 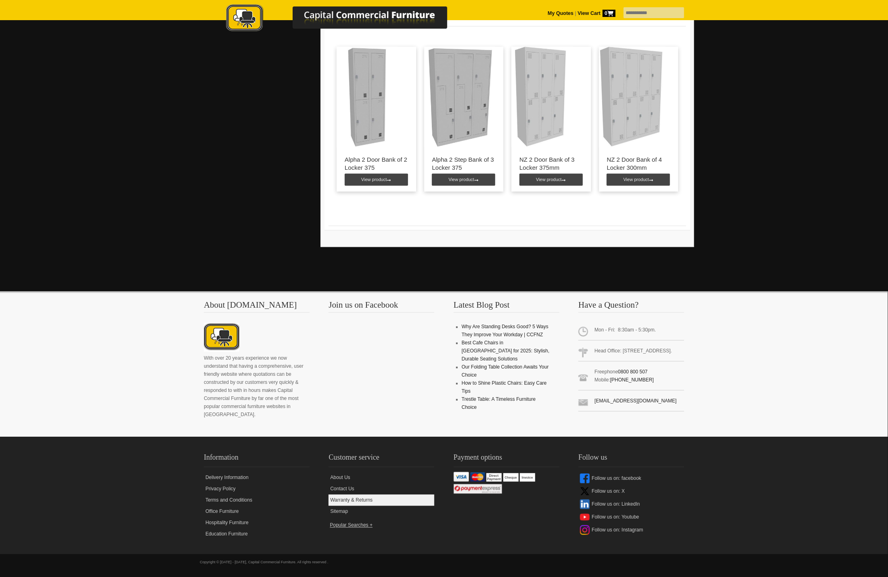 I want to click on a: Office Furniture, so click(x=257, y=512).